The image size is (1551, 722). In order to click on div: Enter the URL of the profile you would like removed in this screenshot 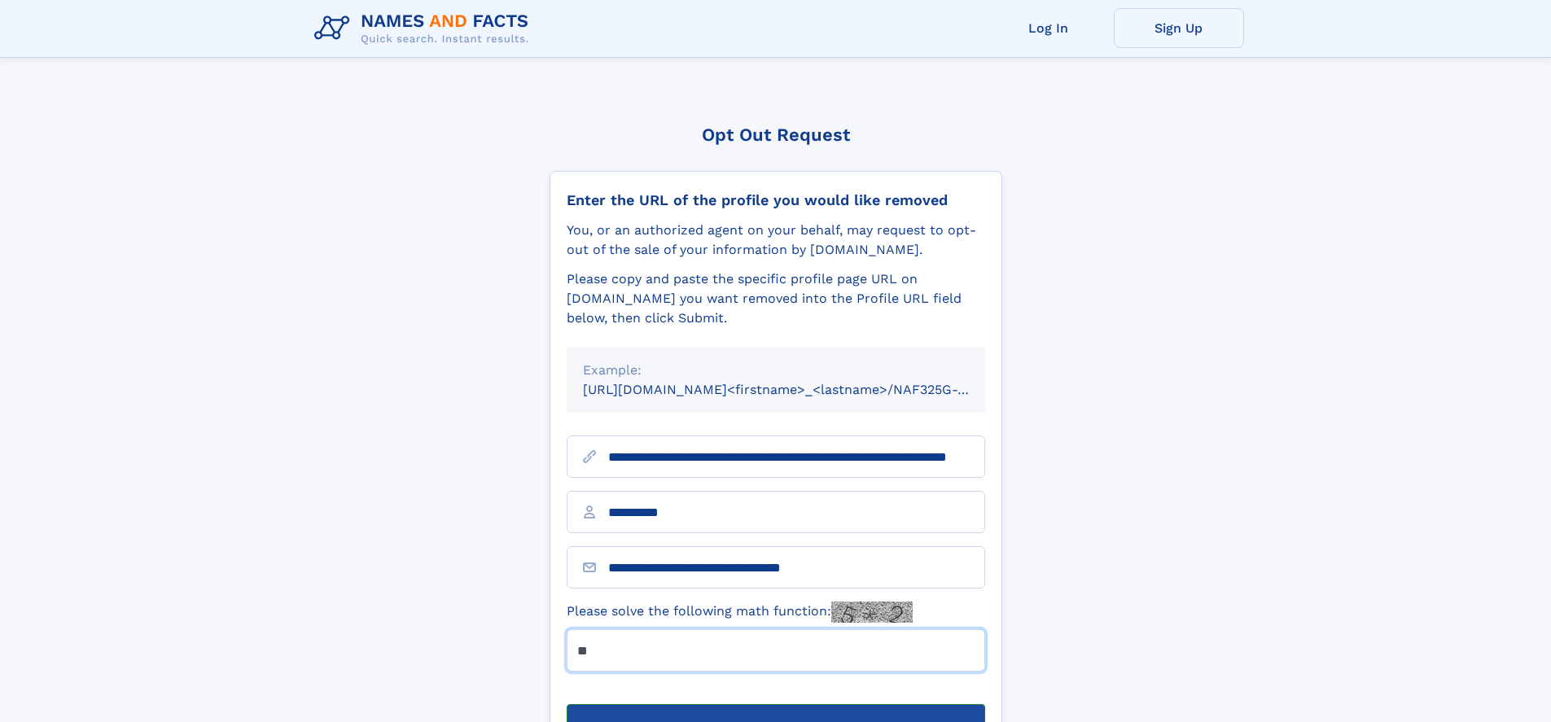, I will do `click(776, 200)`.